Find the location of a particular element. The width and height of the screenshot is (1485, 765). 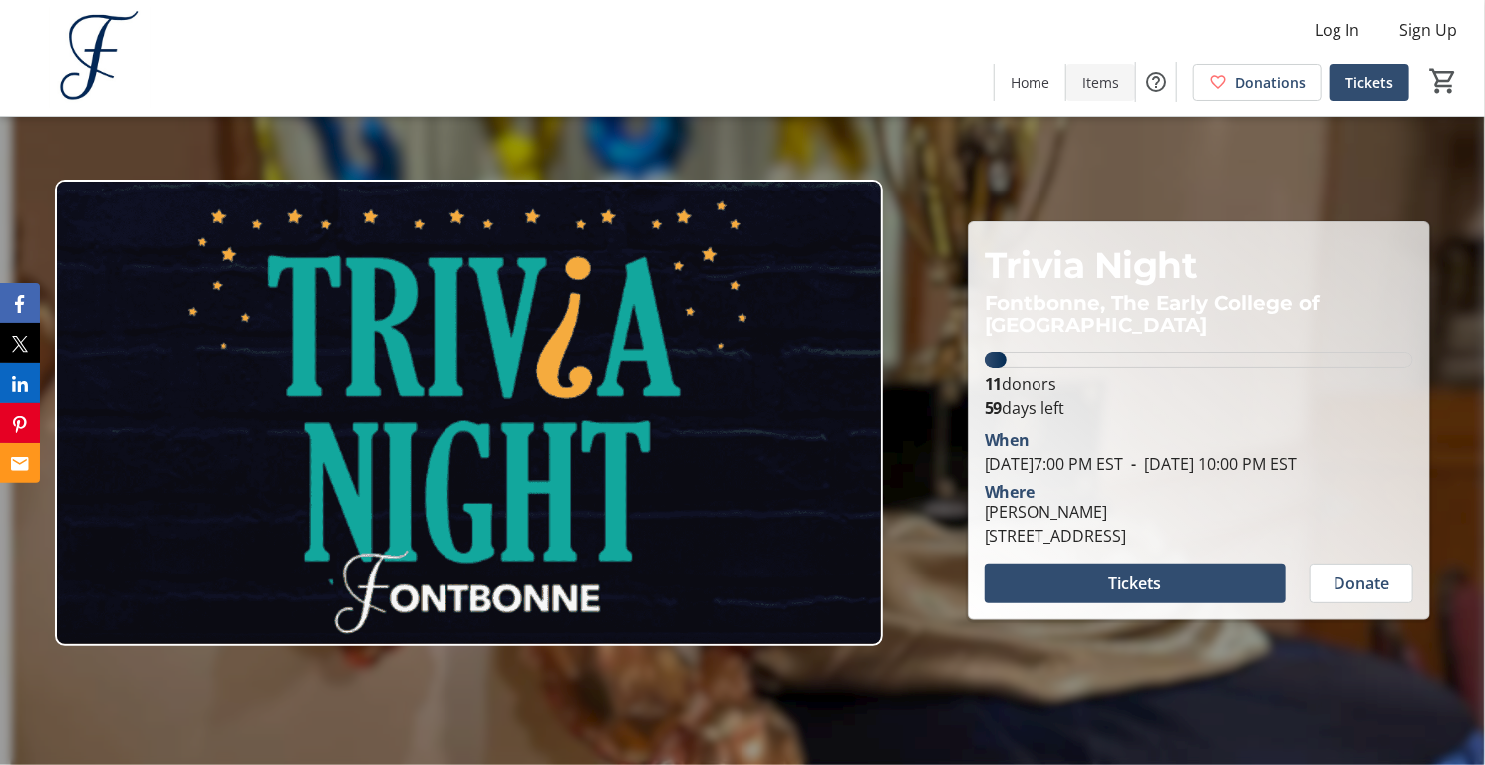

button: Tickets is located at coordinates (1135, 583).